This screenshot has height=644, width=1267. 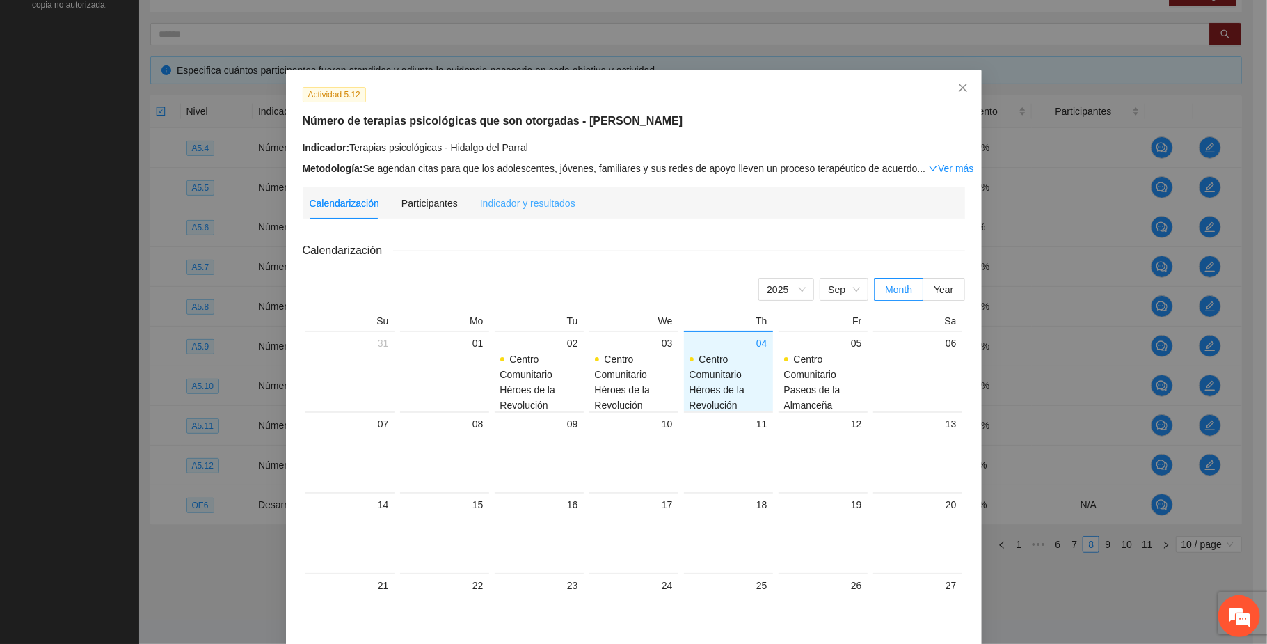 I want to click on div: 08, so click(x=445, y=424).